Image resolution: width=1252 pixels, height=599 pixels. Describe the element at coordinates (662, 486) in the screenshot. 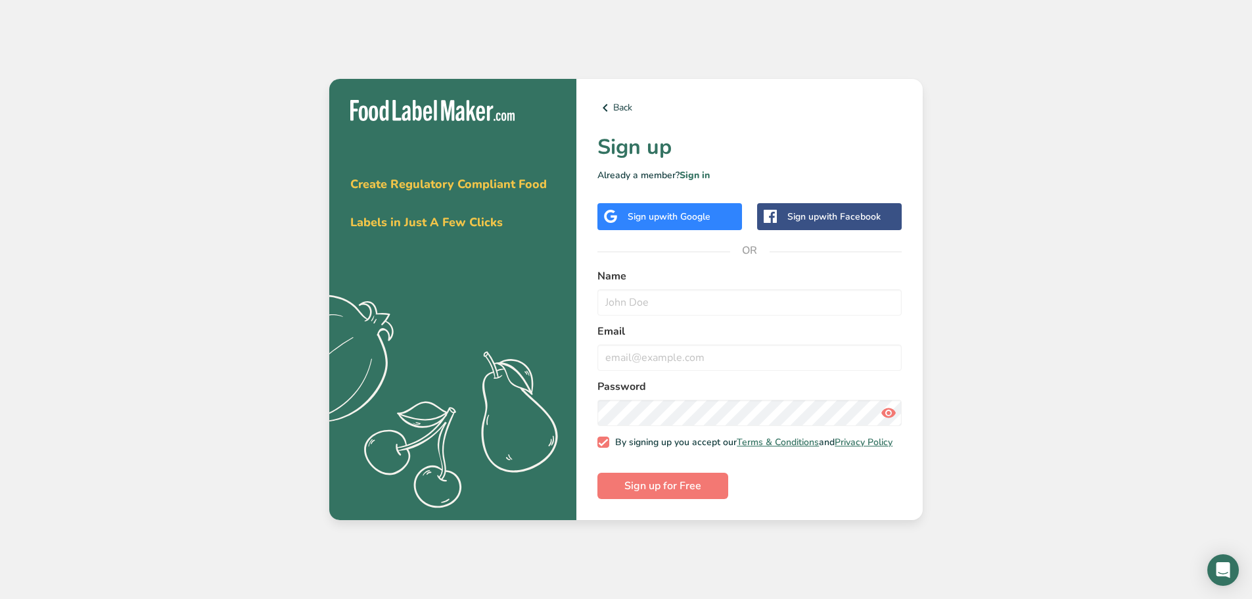

I see `span: Sign up for Free` at that location.